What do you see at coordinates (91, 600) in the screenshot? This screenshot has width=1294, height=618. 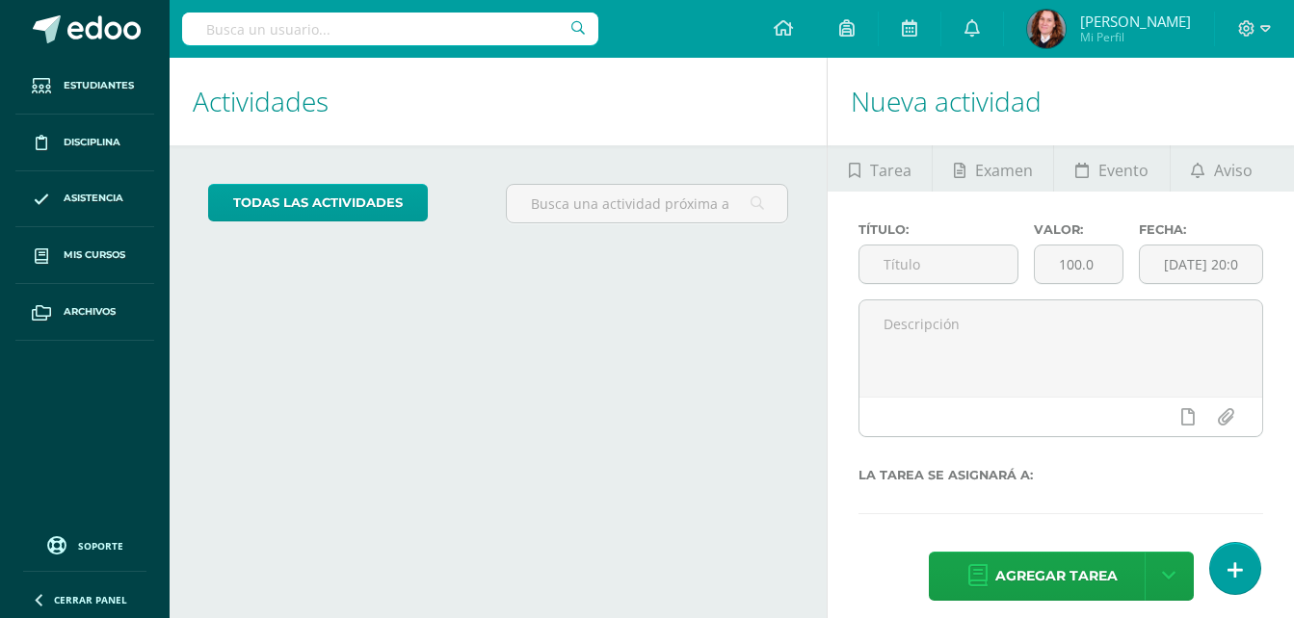 I see `span: Cerrar panel` at bounding box center [91, 600].